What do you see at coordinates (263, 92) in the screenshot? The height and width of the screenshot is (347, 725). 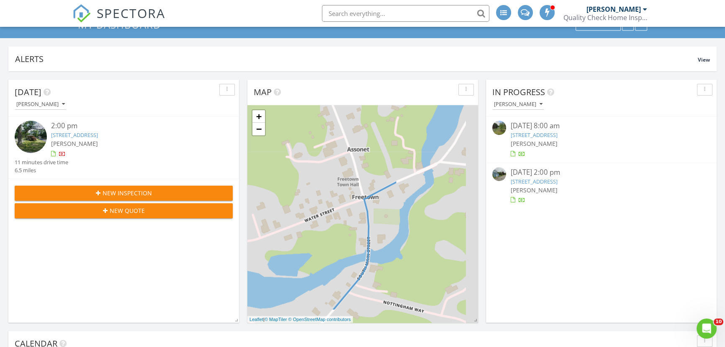 I see `span: Map` at bounding box center [263, 92].